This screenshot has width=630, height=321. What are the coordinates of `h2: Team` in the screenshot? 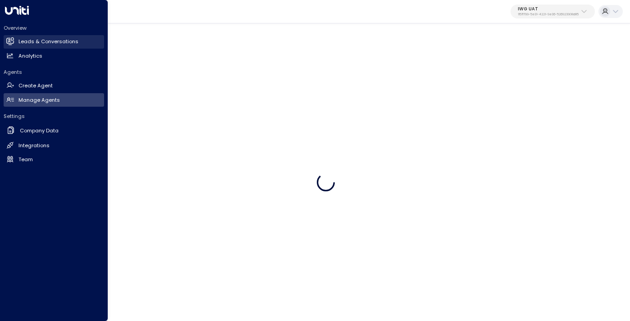 It's located at (26, 160).